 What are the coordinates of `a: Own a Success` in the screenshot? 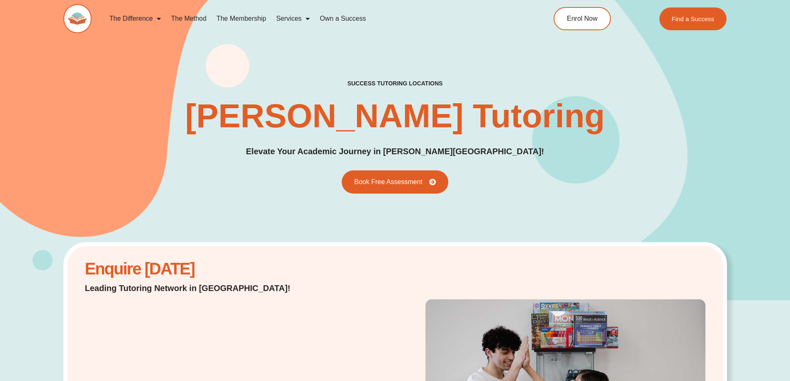 It's located at (342, 19).